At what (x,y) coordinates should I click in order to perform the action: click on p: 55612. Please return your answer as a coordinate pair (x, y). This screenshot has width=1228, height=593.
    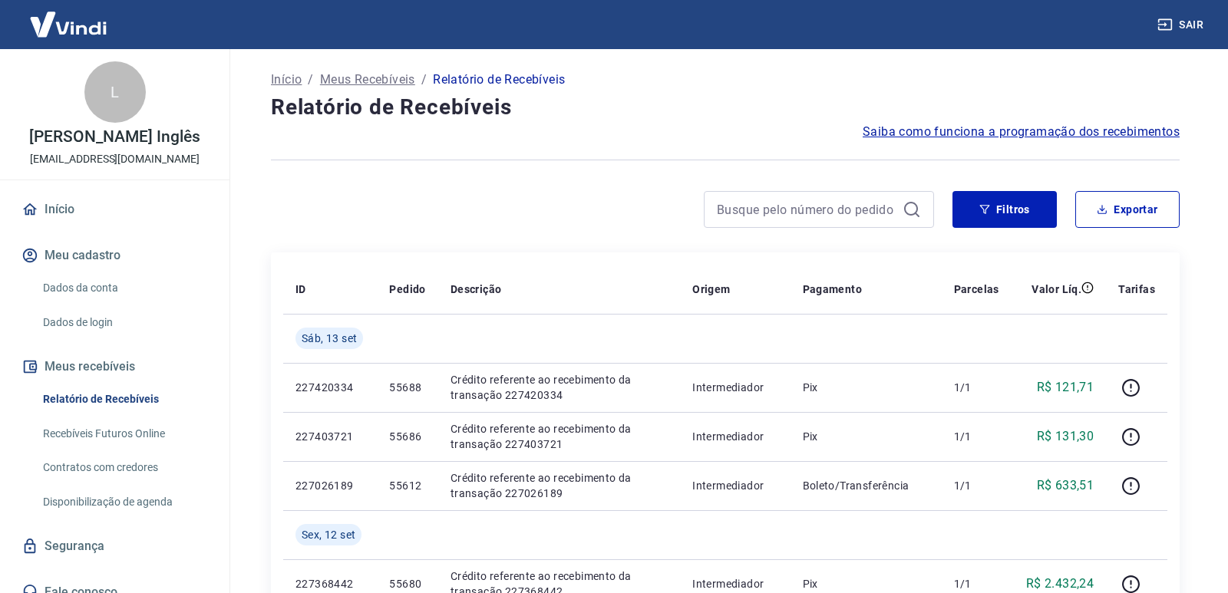
    Looking at the image, I should click on (407, 486).